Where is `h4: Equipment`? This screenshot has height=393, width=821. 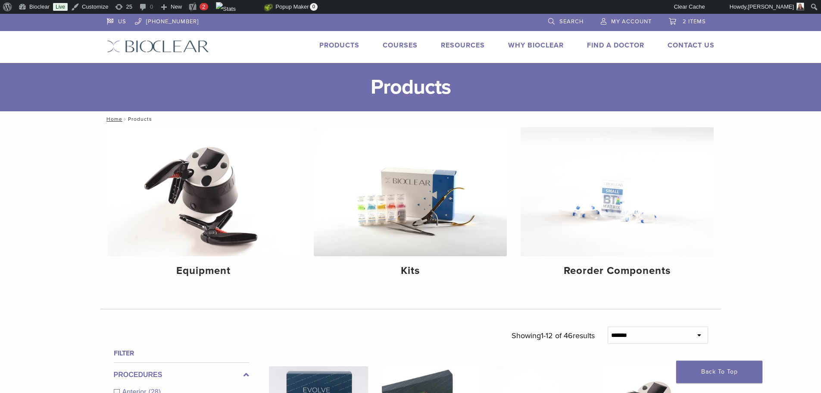 h4: Equipment is located at coordinates (204, 271).